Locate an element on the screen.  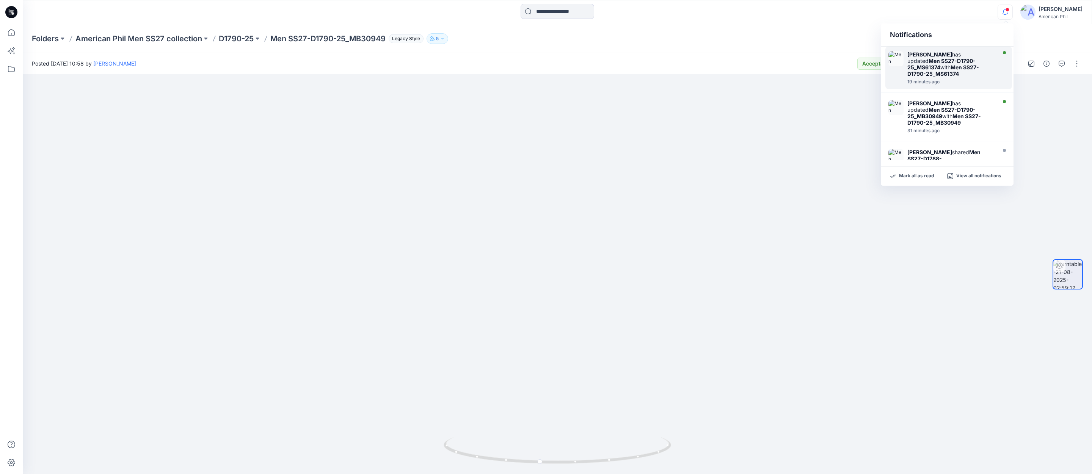
p: View all notifications is located at coordinates (979, 176).